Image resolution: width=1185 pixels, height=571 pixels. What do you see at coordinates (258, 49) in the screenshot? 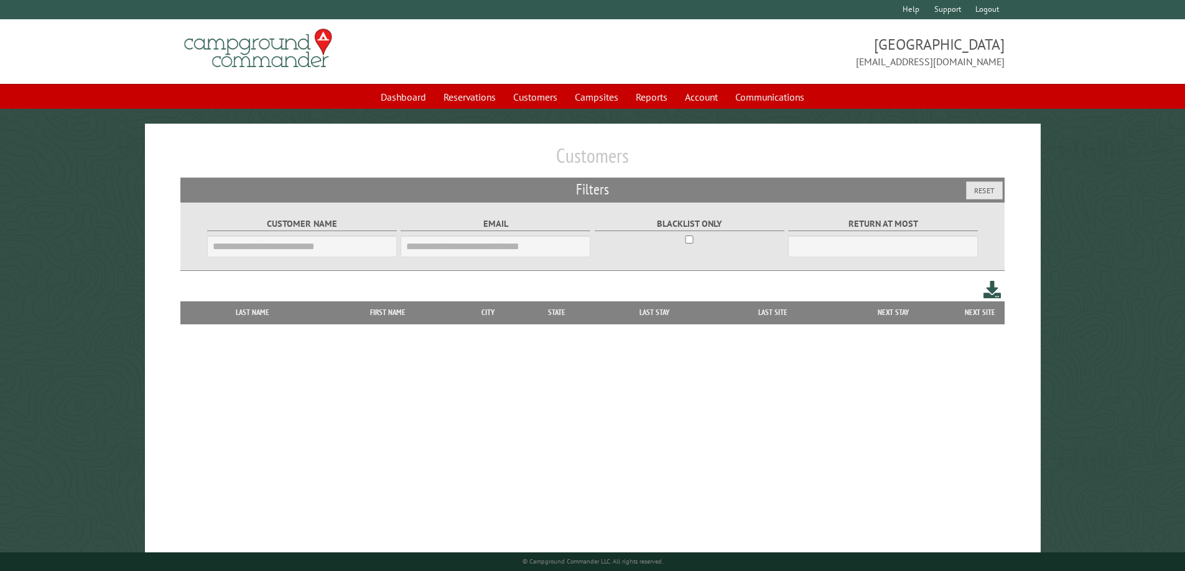
I see `img: Campground Commander` at bounding box center [258, 49].